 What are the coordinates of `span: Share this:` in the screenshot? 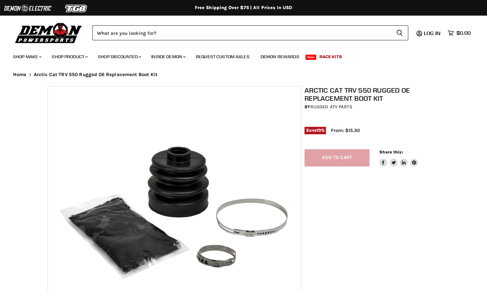 It's located at (391, 152).